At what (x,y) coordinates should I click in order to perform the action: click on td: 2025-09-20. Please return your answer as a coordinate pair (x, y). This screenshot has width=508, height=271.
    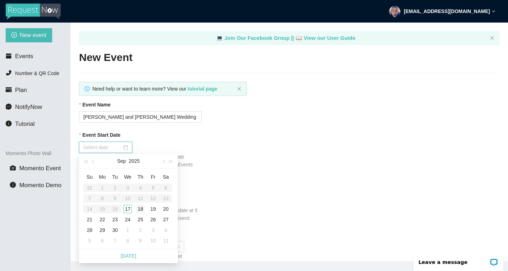
    Looking at the image, I should click on (166, 209).